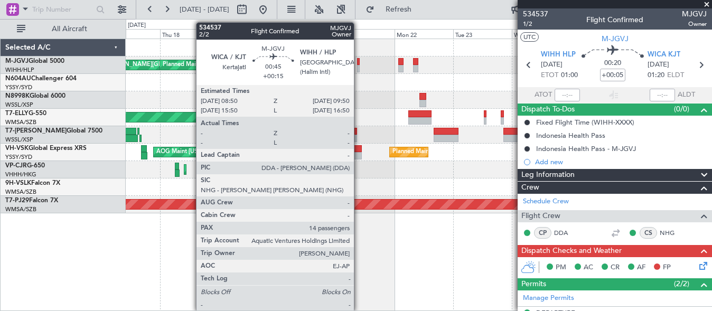 The image size is (712, 311). I want to click on span: WIHH HLP, so click(558, 55).